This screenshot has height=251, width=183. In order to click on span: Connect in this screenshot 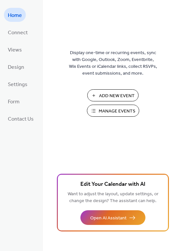, I will do `click(18, 33)`.